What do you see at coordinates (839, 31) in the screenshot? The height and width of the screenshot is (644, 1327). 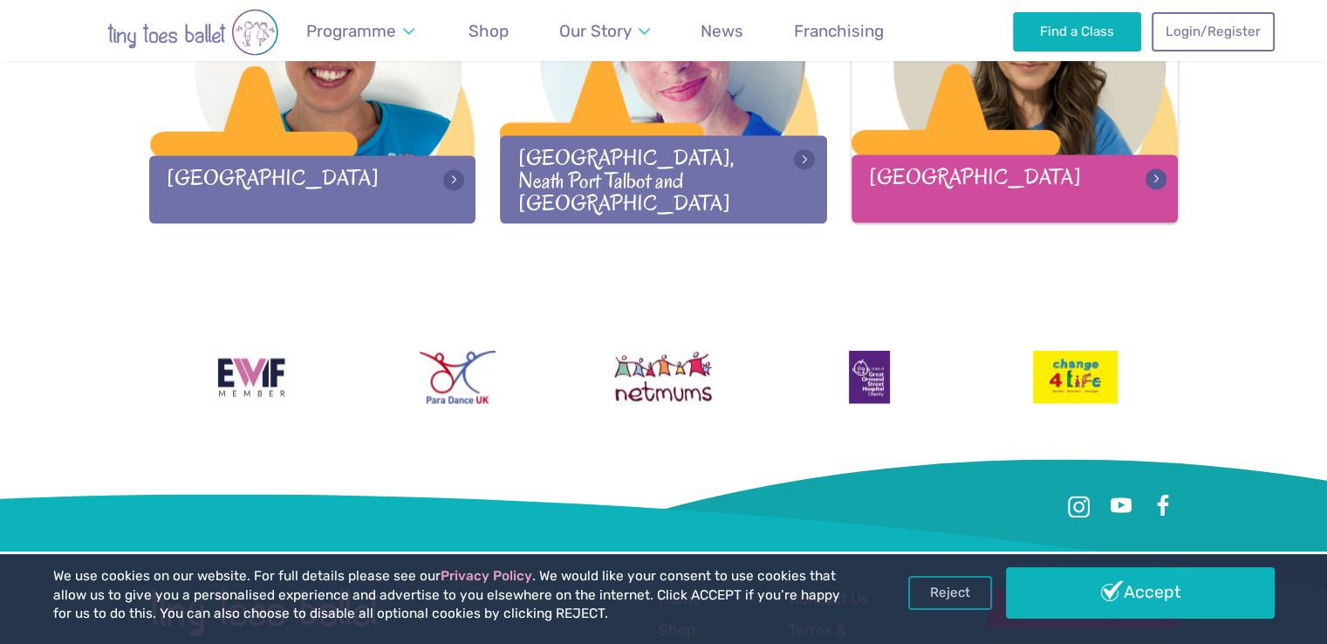 I see `a: Franchising` at bounding box center [839, 31].